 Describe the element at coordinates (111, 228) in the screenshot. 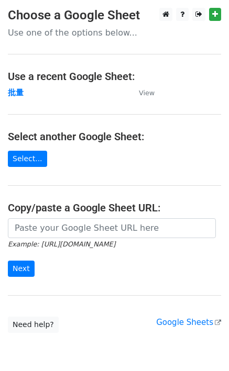

I see `input: Paste your Google Sheet URL here` at that location.